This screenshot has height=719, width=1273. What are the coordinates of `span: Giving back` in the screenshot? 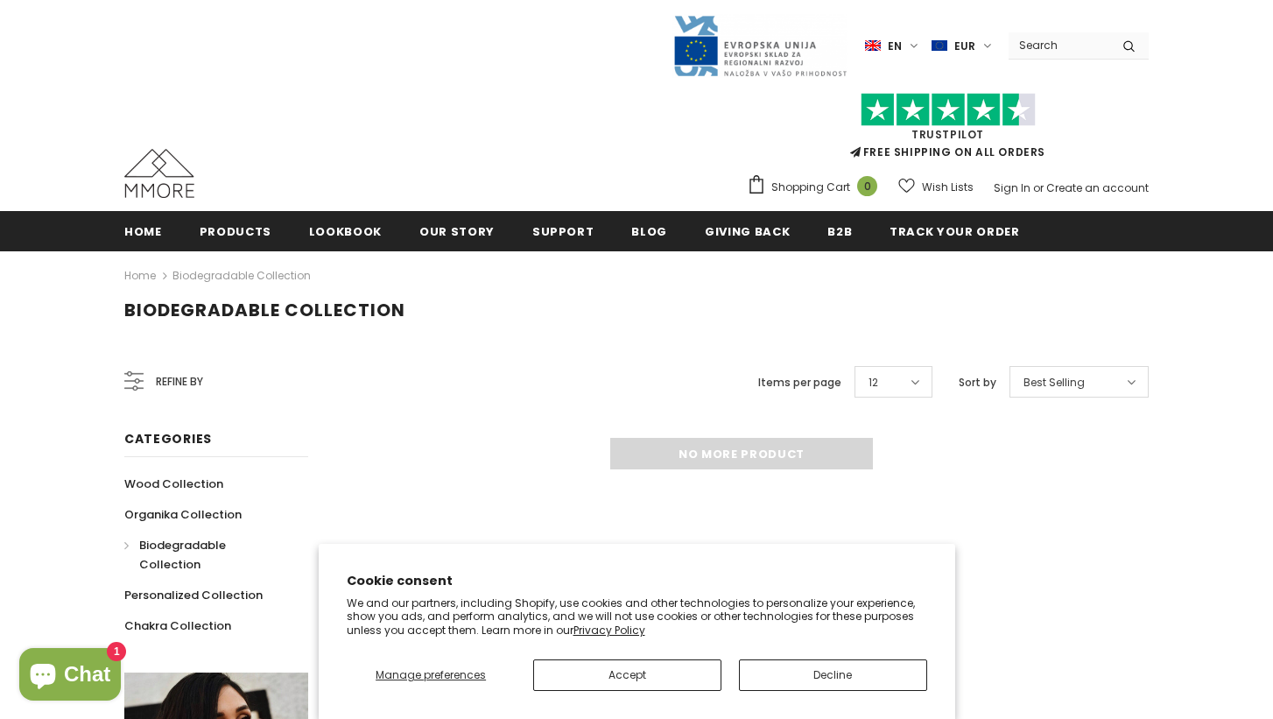 It's located at (747, 231).